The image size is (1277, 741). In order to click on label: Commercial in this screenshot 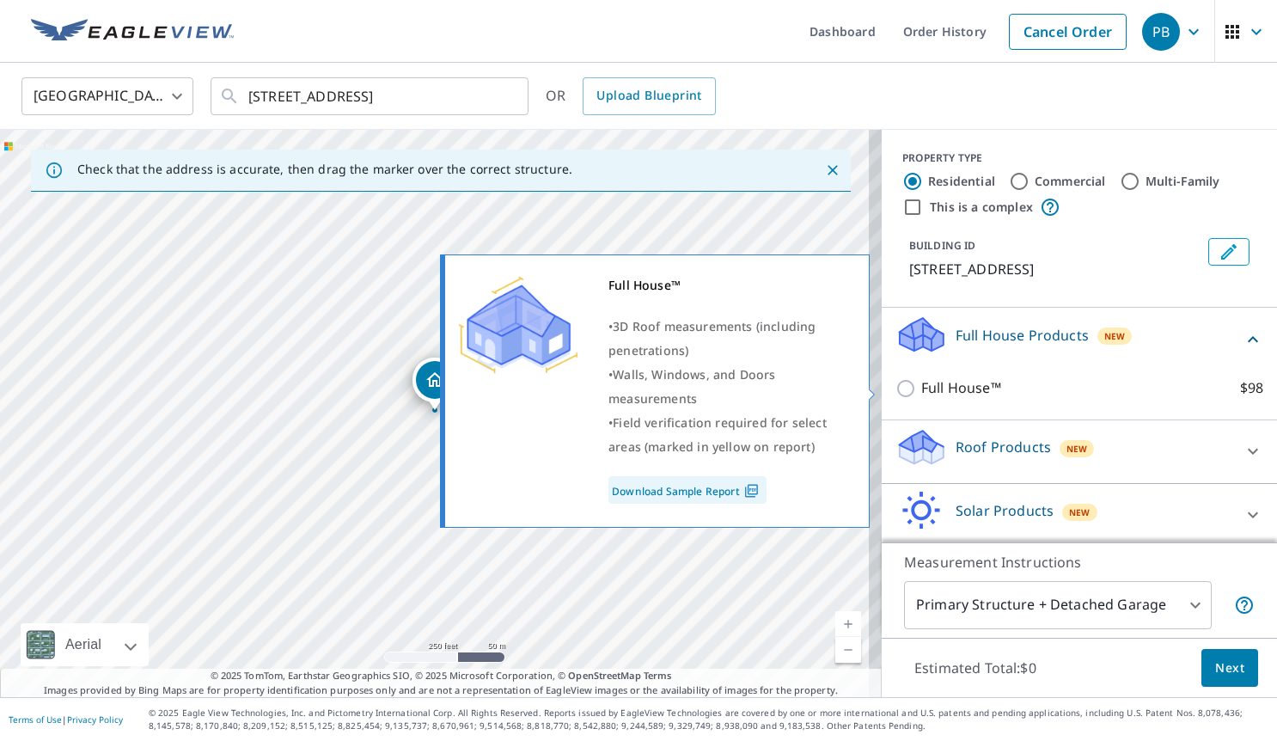, I will do `click(1070, 181)`.